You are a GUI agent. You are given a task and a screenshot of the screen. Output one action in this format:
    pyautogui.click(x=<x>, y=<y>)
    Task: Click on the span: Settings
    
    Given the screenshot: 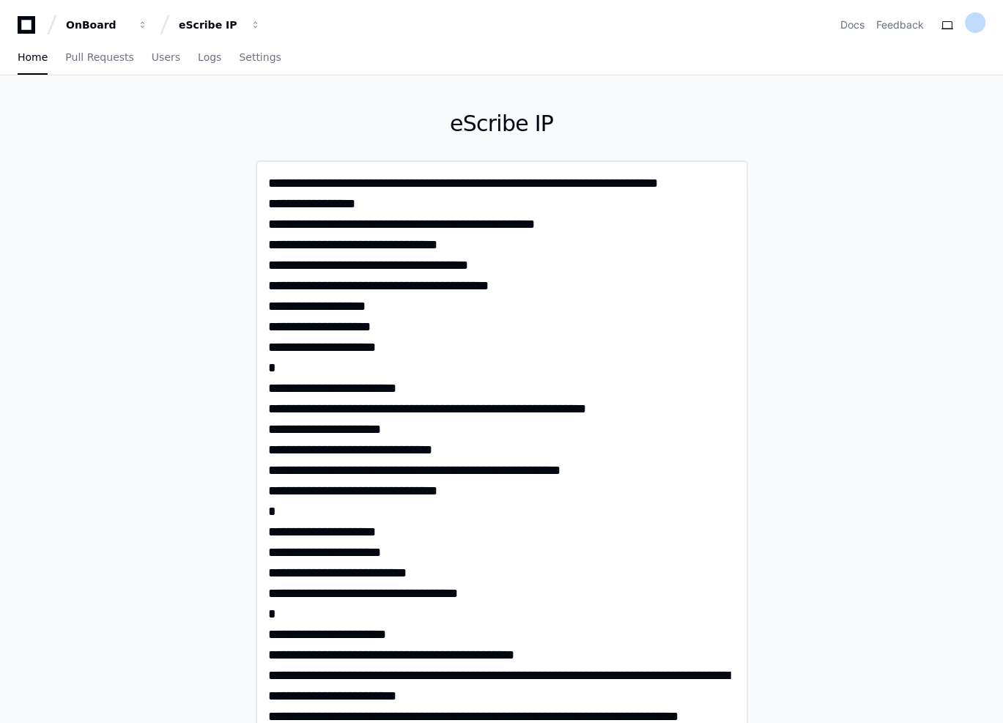 What is the action you would take?
    pyautogui.click(x=259, y=57)
    